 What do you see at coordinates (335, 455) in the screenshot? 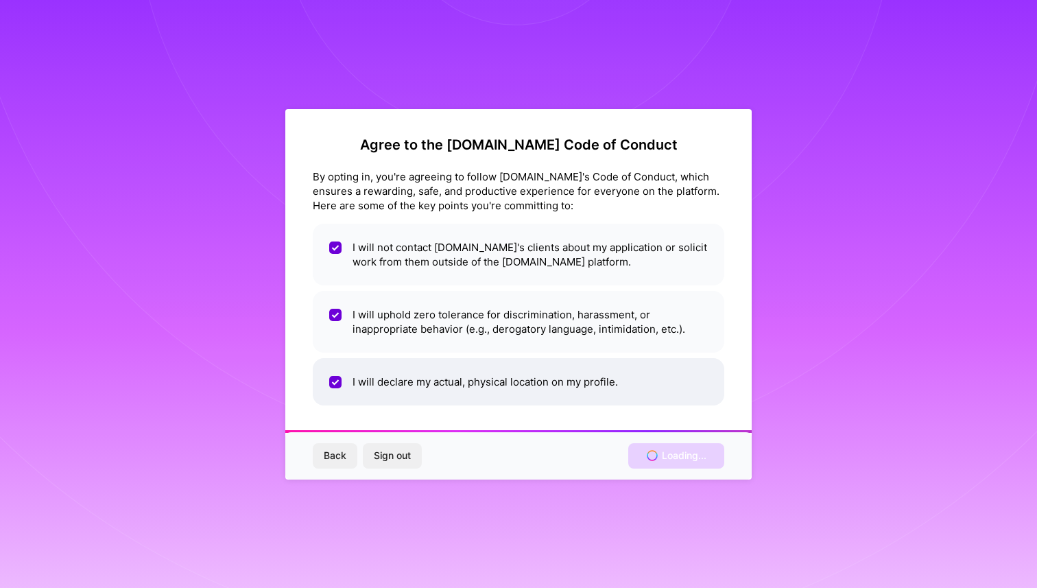
I see `span: Back` at bounding box center [335, 455].